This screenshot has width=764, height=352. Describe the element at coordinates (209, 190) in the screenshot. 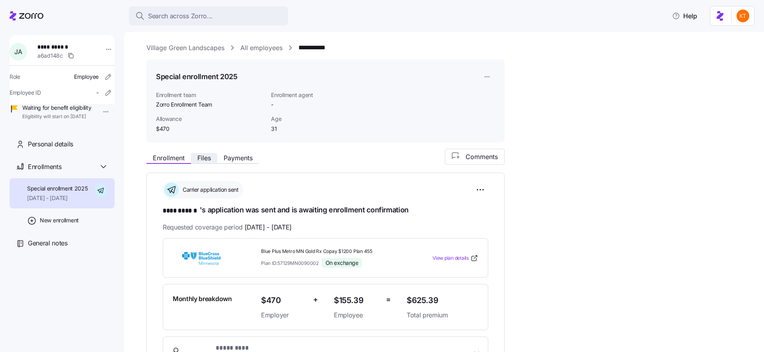

I see `span: Carrier application sent` at that location.